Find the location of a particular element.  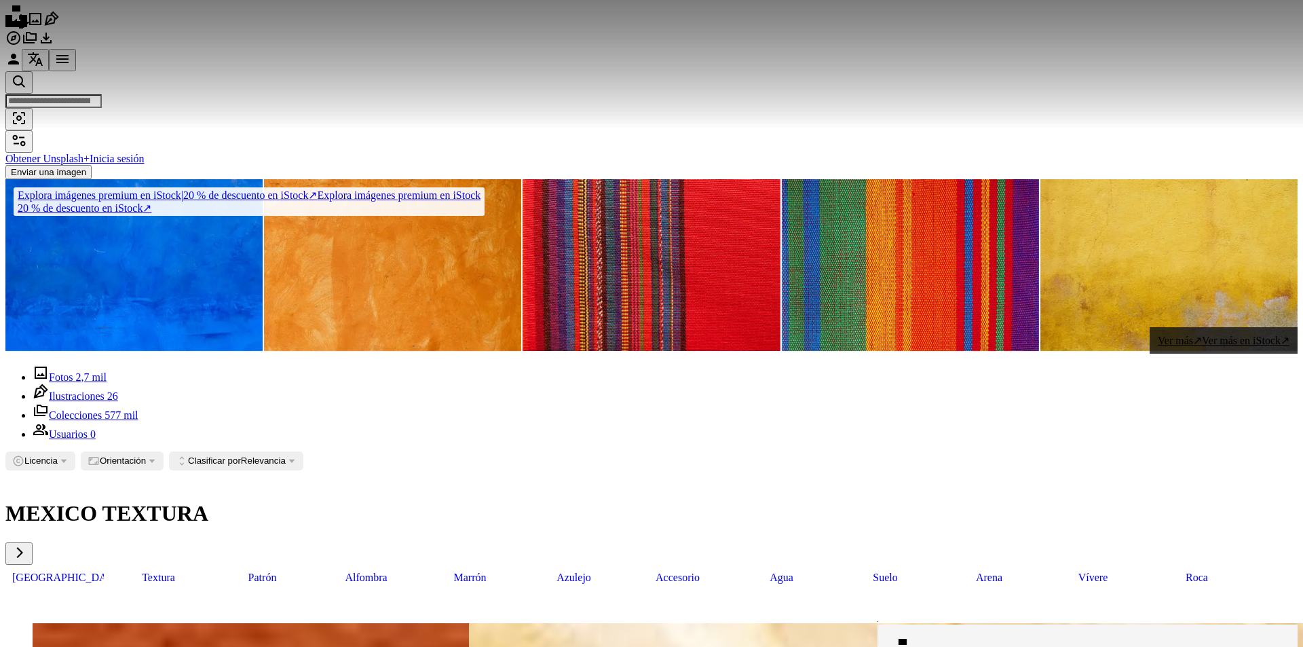

a: Ilustraciones 26 is located at coordinates (75, 396).